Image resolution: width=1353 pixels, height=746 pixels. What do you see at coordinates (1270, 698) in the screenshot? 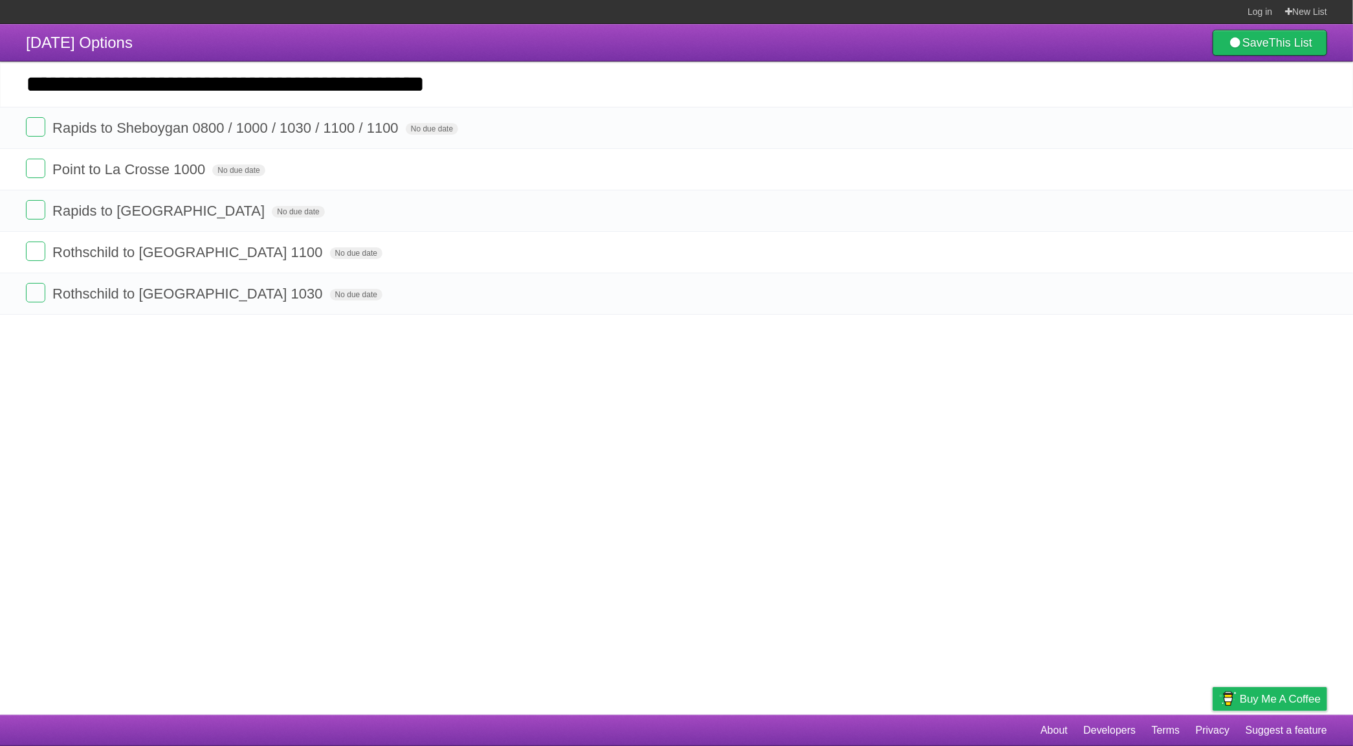
I see `a: Buy me a coffee` at bounding box center [1270, 698].